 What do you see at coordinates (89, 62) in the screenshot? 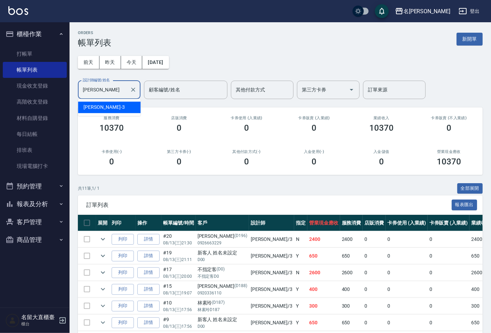
I see `button: 前天` at bounding box center [89, 62].